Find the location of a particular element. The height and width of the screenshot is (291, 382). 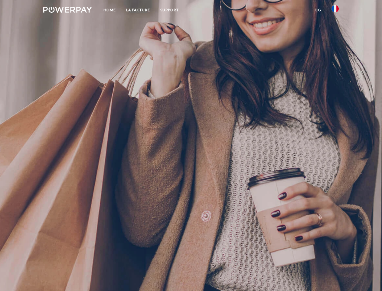

a: Home is located at coordinates (110, 10).